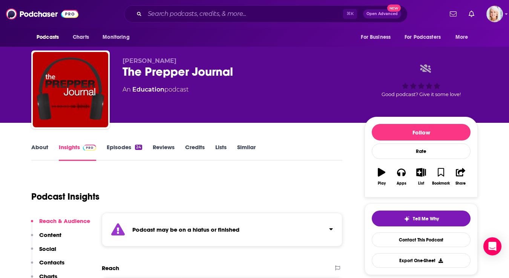  What do you see at coordinates (426, 219) in the screenshot?
I see `span: Tell Me Why` at bounding box center [426, 219].